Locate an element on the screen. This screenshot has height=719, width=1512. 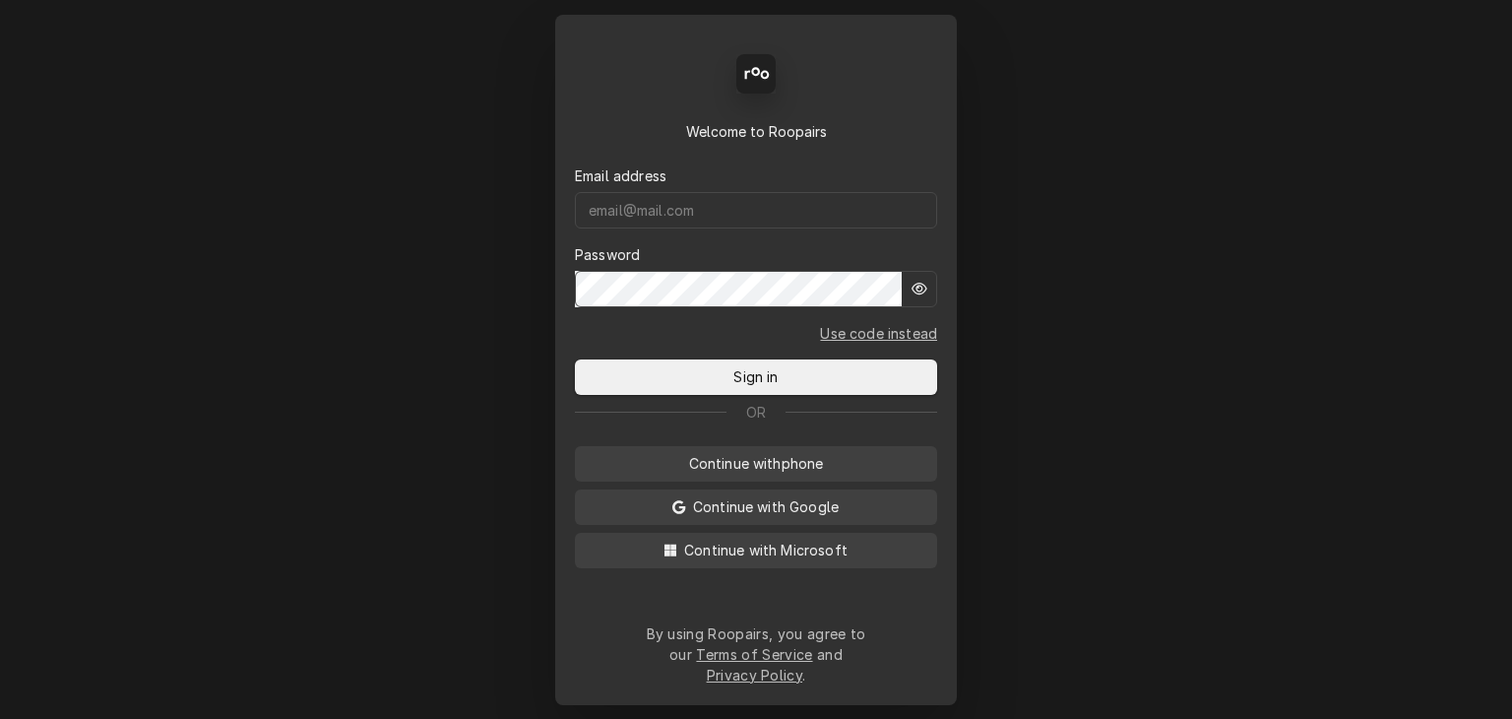
button: Sign in is located at coordinates (756, 377).